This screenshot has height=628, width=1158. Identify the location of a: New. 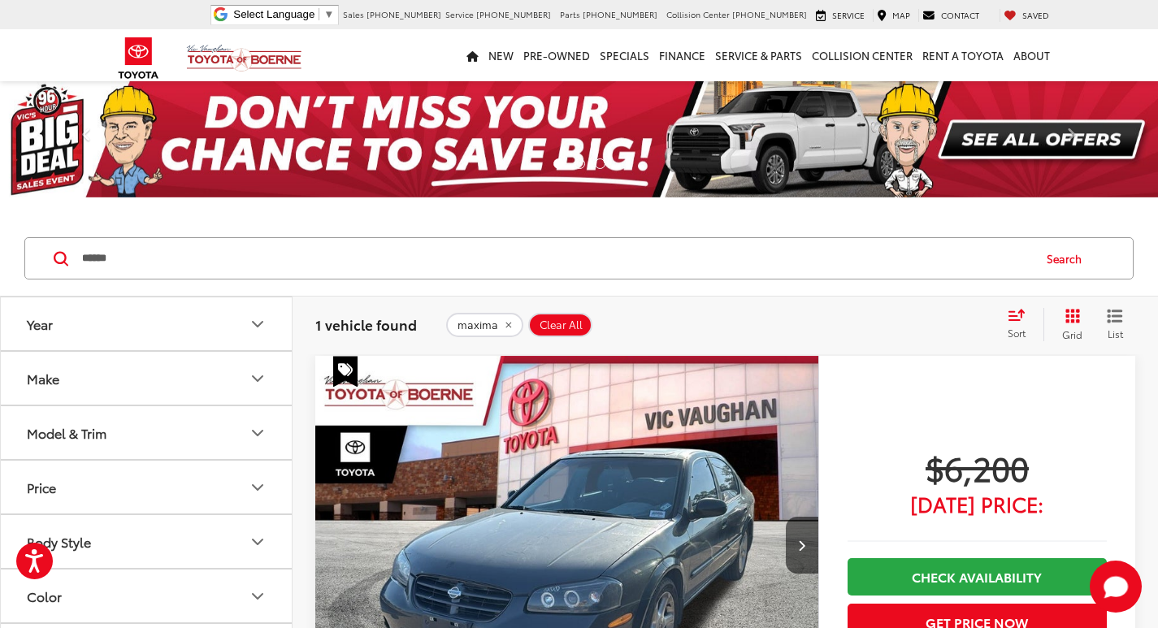
(501, 55).